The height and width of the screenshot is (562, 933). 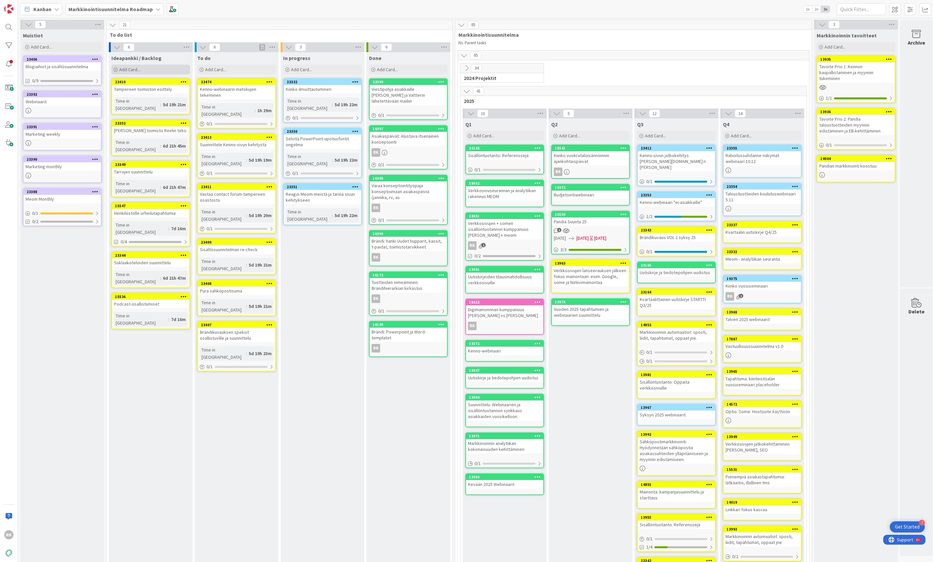 I want to click on div: Brändikuvaus VOL 2 syksy 25, so click(x=677, y=237).